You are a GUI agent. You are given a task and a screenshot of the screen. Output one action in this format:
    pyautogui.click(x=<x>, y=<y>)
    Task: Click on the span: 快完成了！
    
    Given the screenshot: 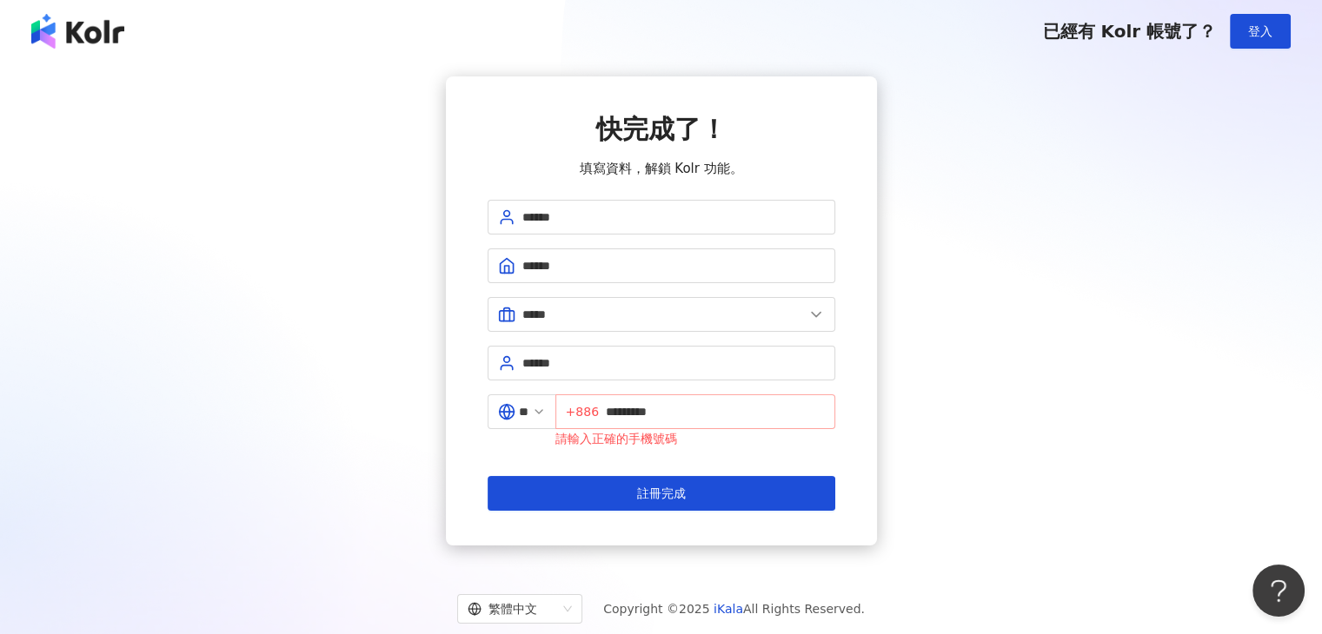 What is the action you would take?
    pyautogui.click(x=661, y=129)
    